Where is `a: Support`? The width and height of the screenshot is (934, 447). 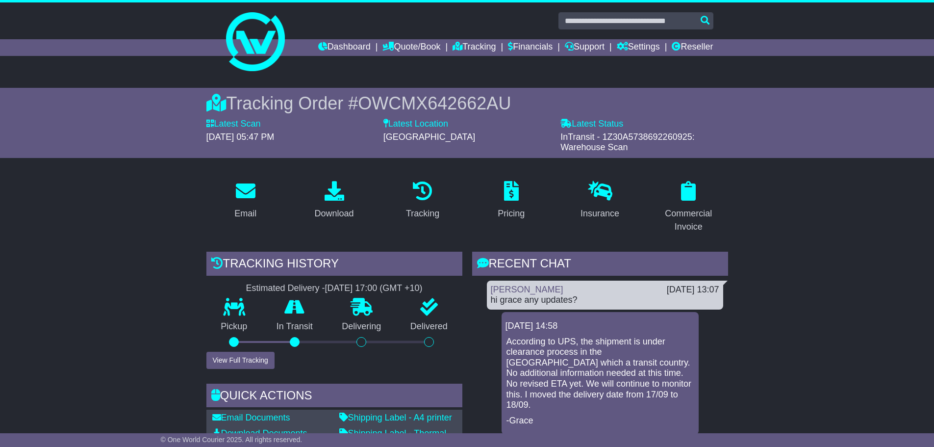
a: Support is located at coordinates (584, 48).